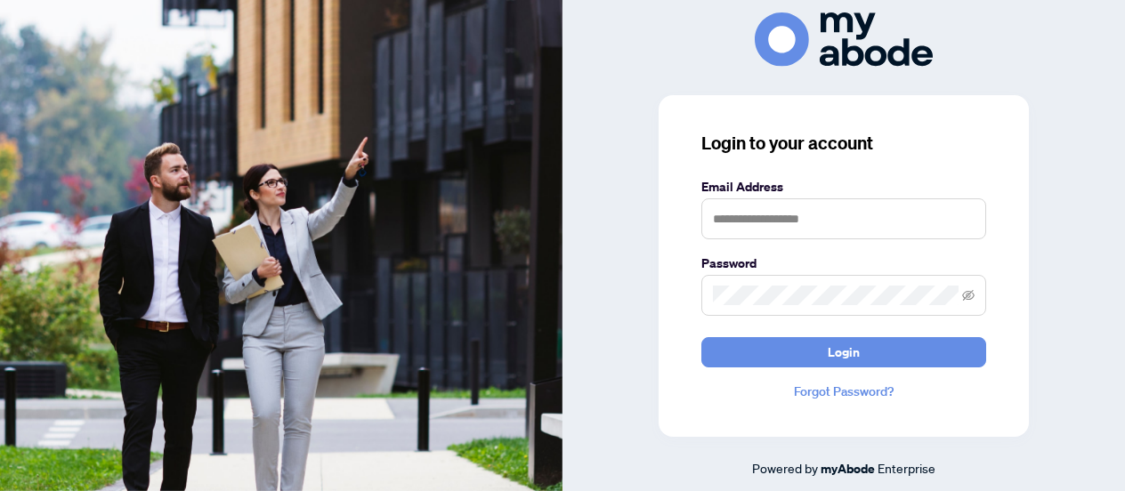 Image resolution: width=1125 pixels, height=491 pixels. I want to click on span: Enterprise, so click(906, 468).